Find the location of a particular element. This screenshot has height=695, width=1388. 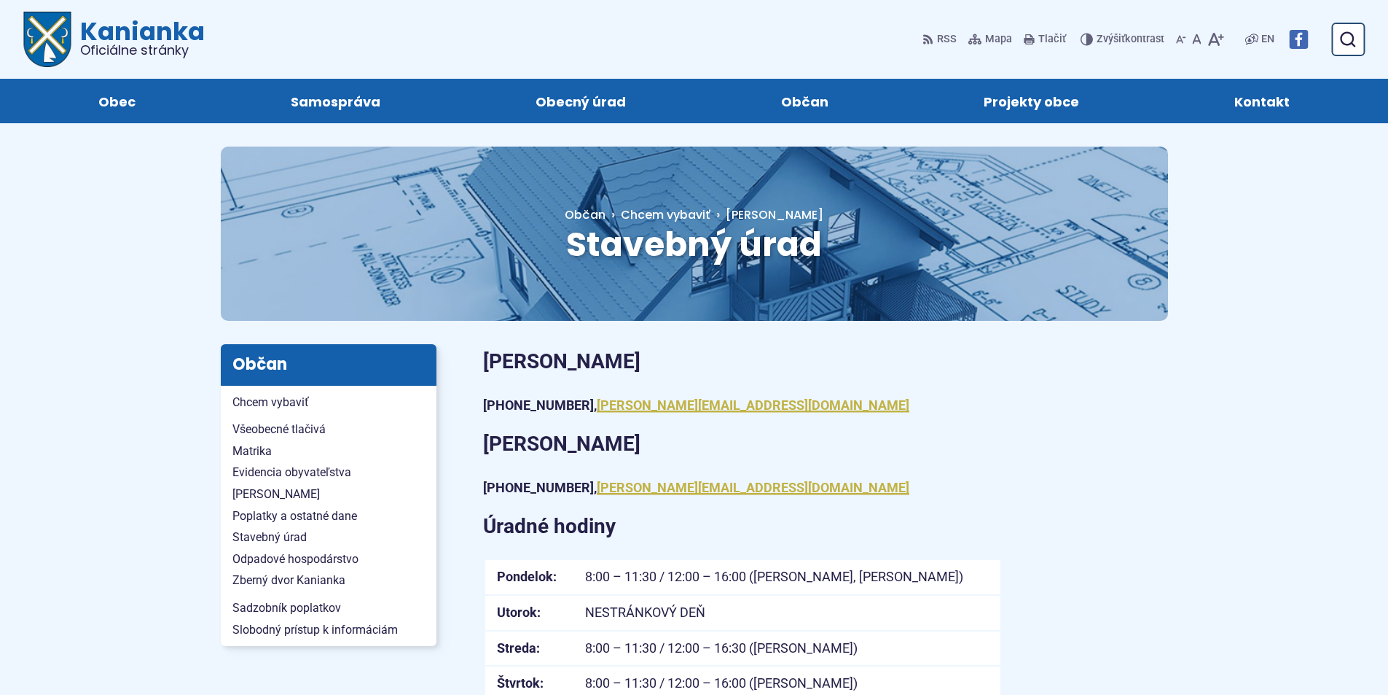

img: Prejsť na Facebook stránku is located at coordinates (1299, 39).